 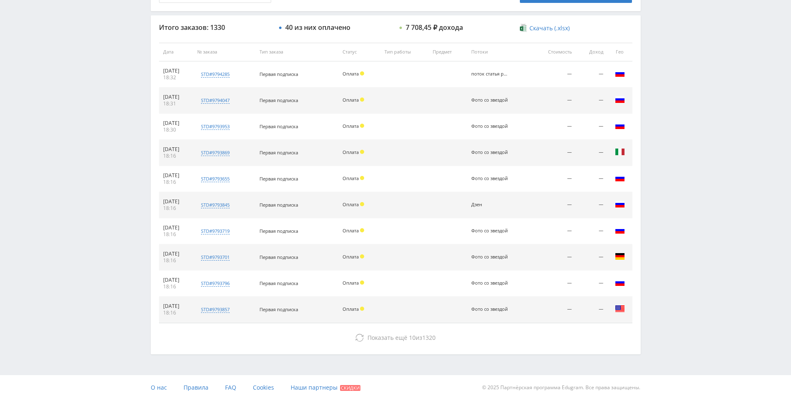 What do you see at coordinates (263, 387) in the screenshot?
I see `span: Cookies` at bounding box center [263, 387].